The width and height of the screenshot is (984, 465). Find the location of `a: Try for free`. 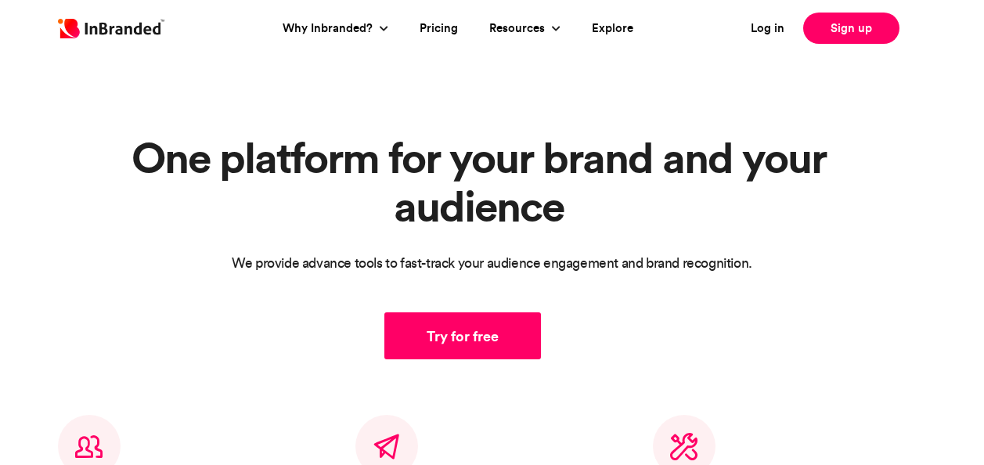

a: Try for free is located at coordinates (463, 336).